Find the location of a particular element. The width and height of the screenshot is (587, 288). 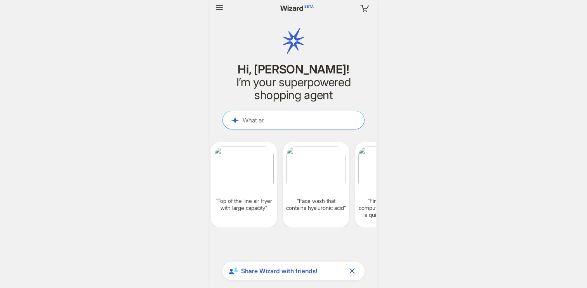

img: Find%20a%20Bluetooth%20computer%20keyboard,%20that%20is%20quiet,%20durable,%20and%20has%20long%20... is located at coordinates (388, 168).